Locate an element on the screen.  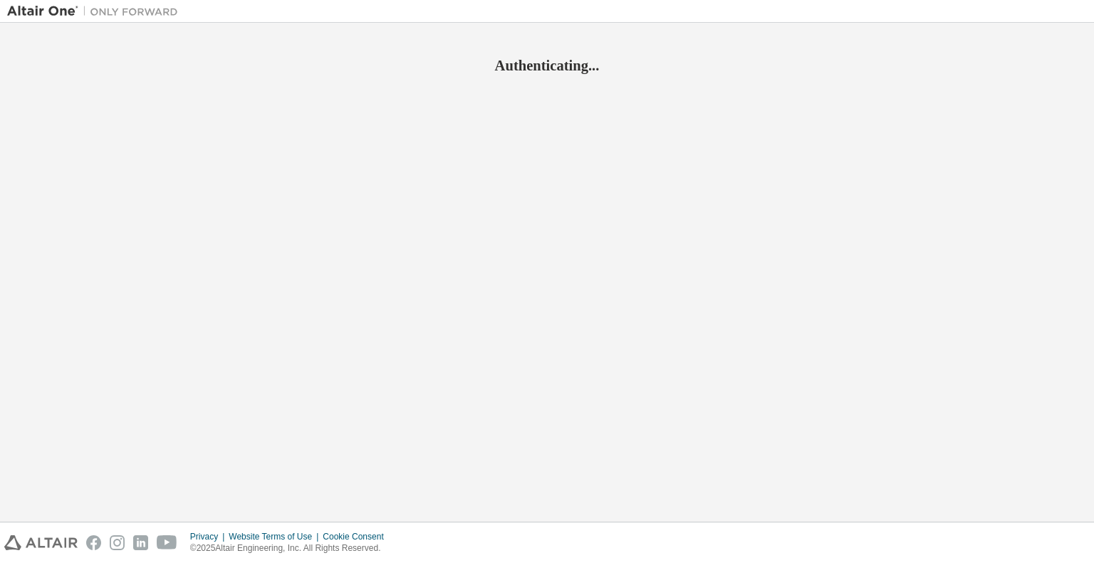
h2: Authenticating... is located at coordinates (547, 66).